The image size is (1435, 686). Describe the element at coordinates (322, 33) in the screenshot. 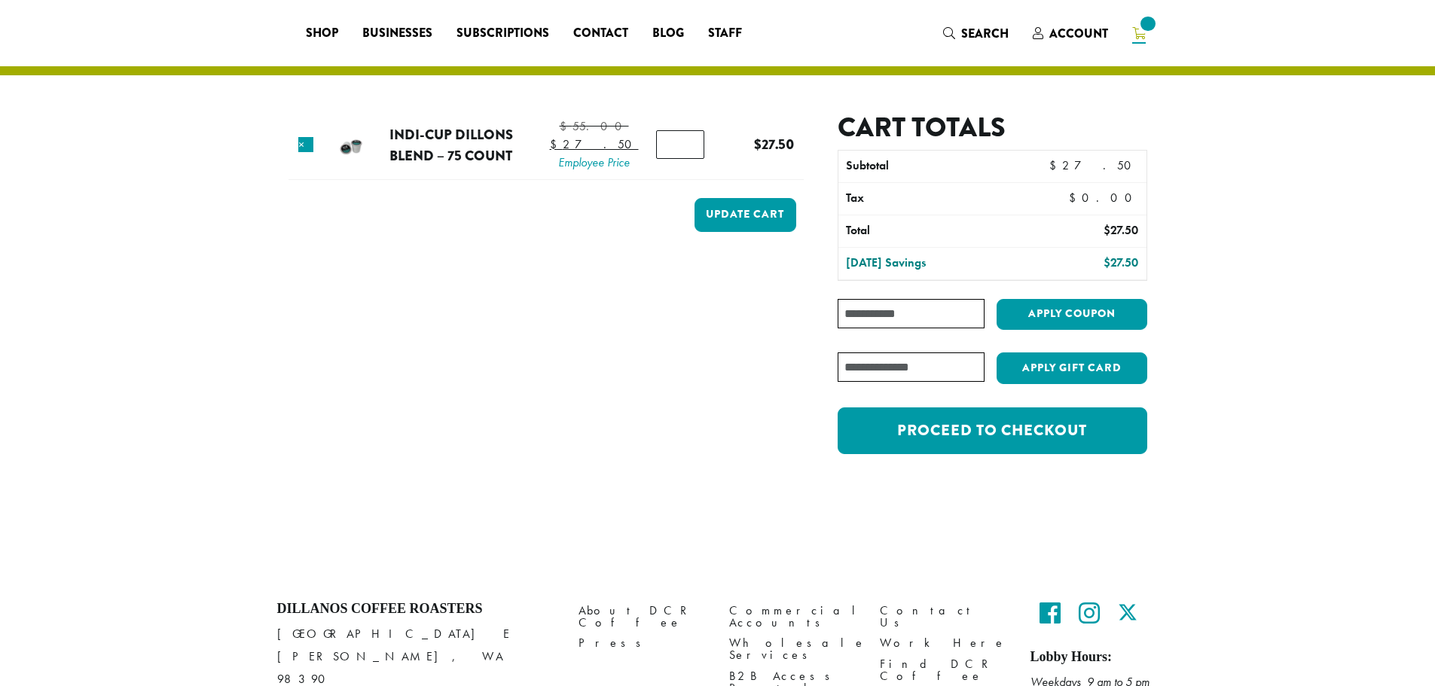

I see `span: Shop` at that location.